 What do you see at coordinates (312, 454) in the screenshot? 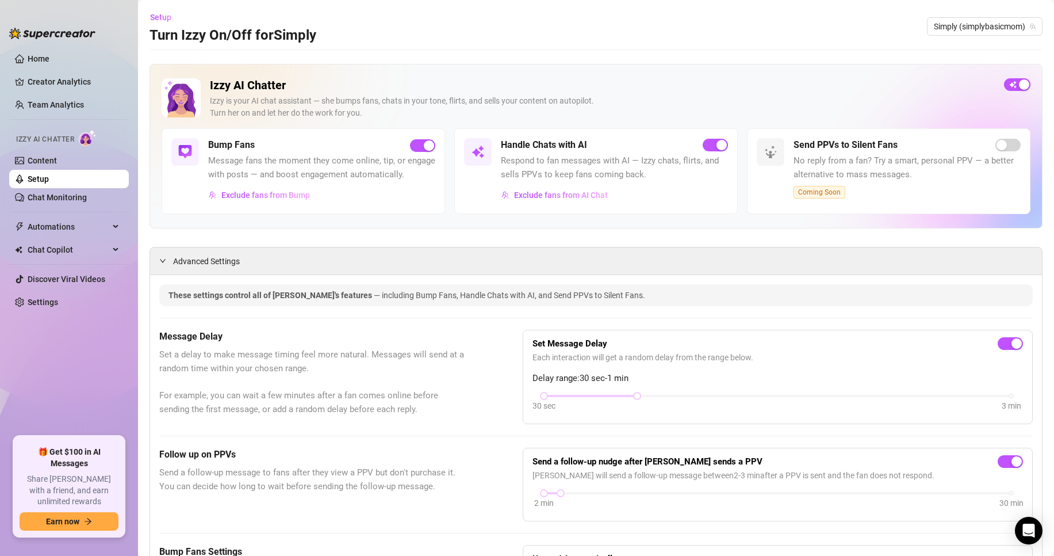
I see `h5: Follow up on PPVs` at bounding box center [312, 454].